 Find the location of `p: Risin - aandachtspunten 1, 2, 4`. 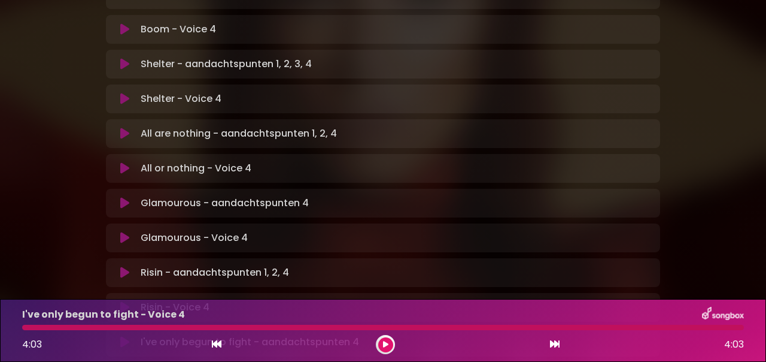

p: Risin - aandachtspunten 1, 2, 4 is located at coordinates (215, 272).